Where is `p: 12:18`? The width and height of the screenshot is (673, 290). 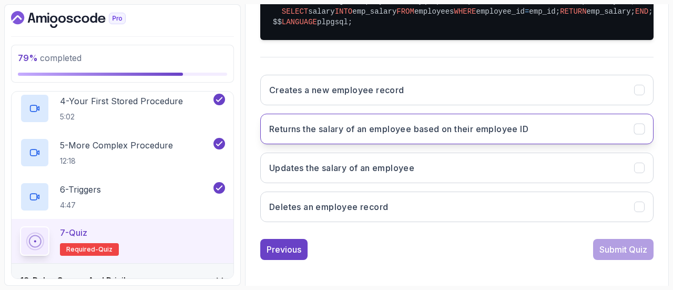
p: 12:18 is located at coordinates (116, 161).